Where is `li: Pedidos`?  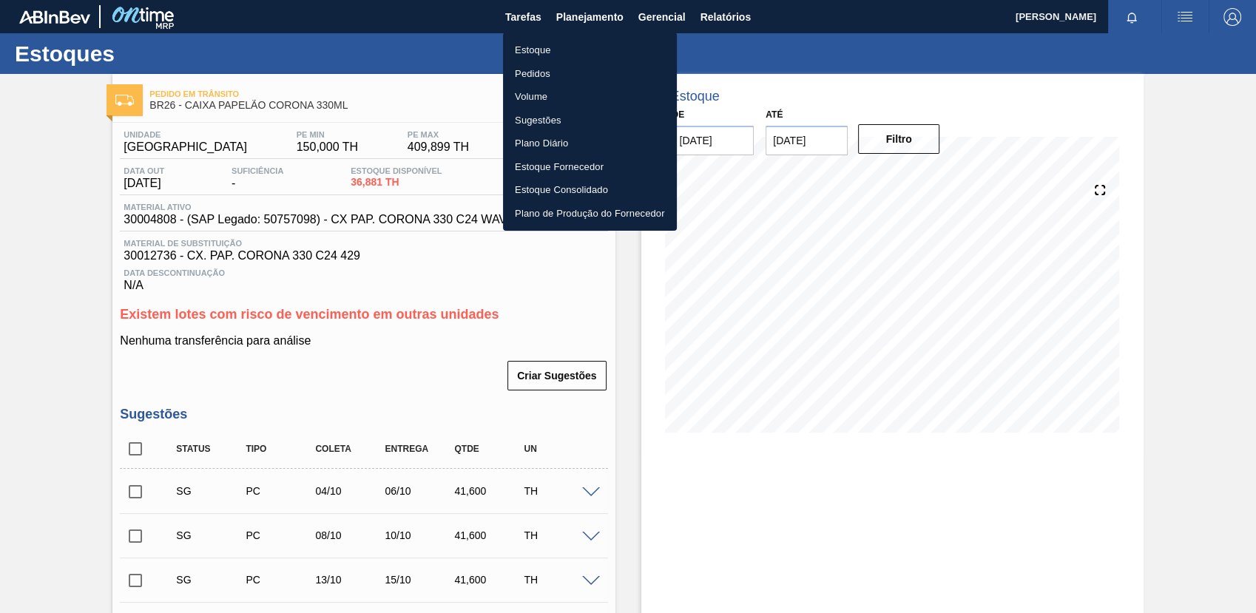 li: Pedidos is located at coordinates (589, 74).